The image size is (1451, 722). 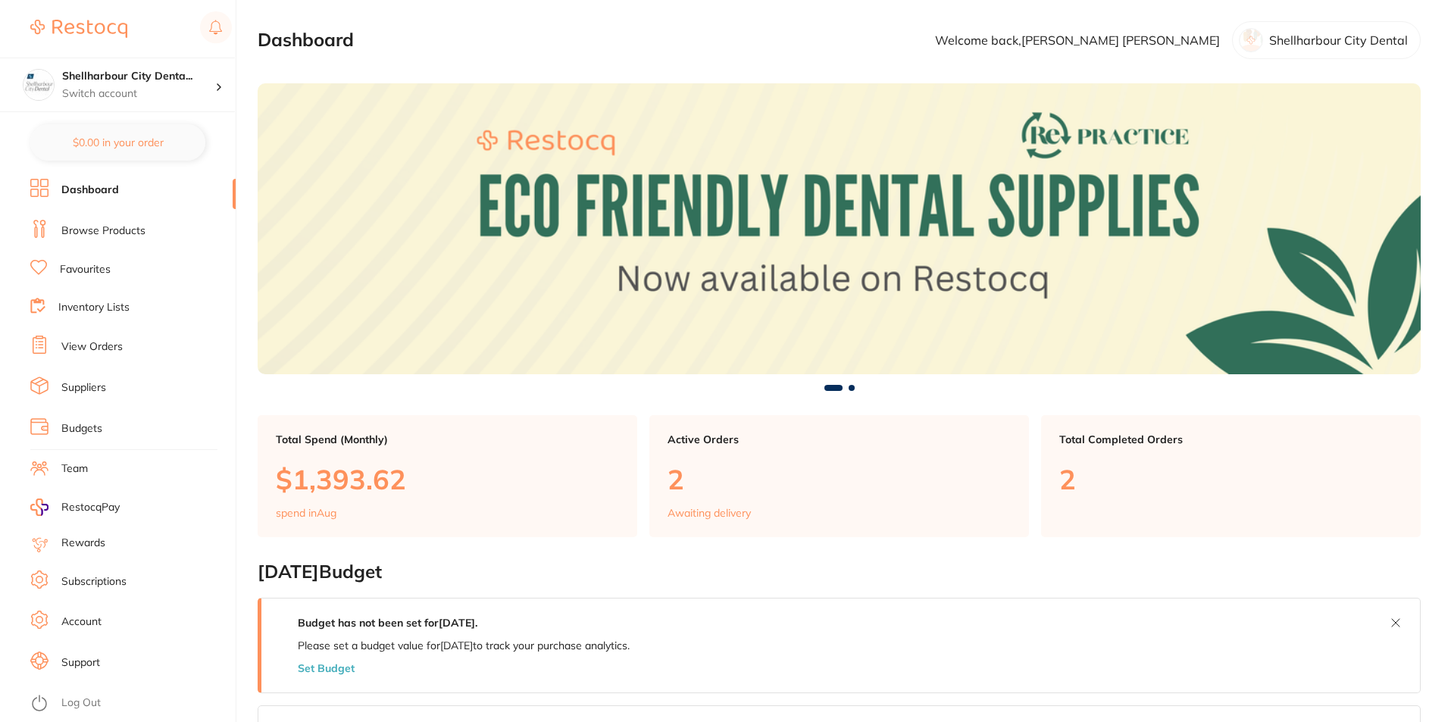 I want to click on p: Total Completed Orders, so click(x=1230, y=439).